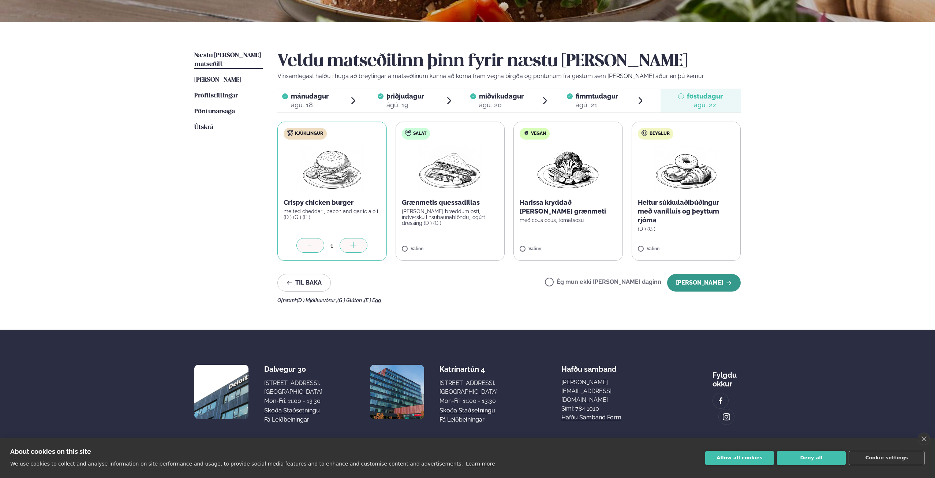  What do you see at coordinates (332, 214) in the screenshot?
I see `p: melted cheddar , bacon and garlic aioli (D ) (G ) (E )` at bounding box center [332, 214].